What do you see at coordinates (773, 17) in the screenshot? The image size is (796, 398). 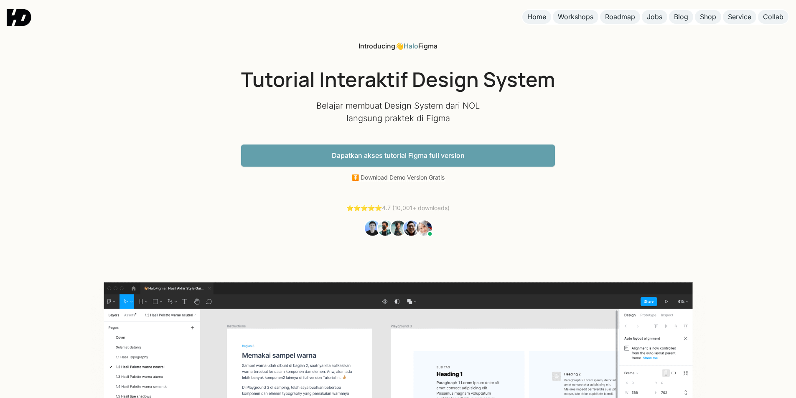 I see `a: Collab` at bounding box center [773, 17].